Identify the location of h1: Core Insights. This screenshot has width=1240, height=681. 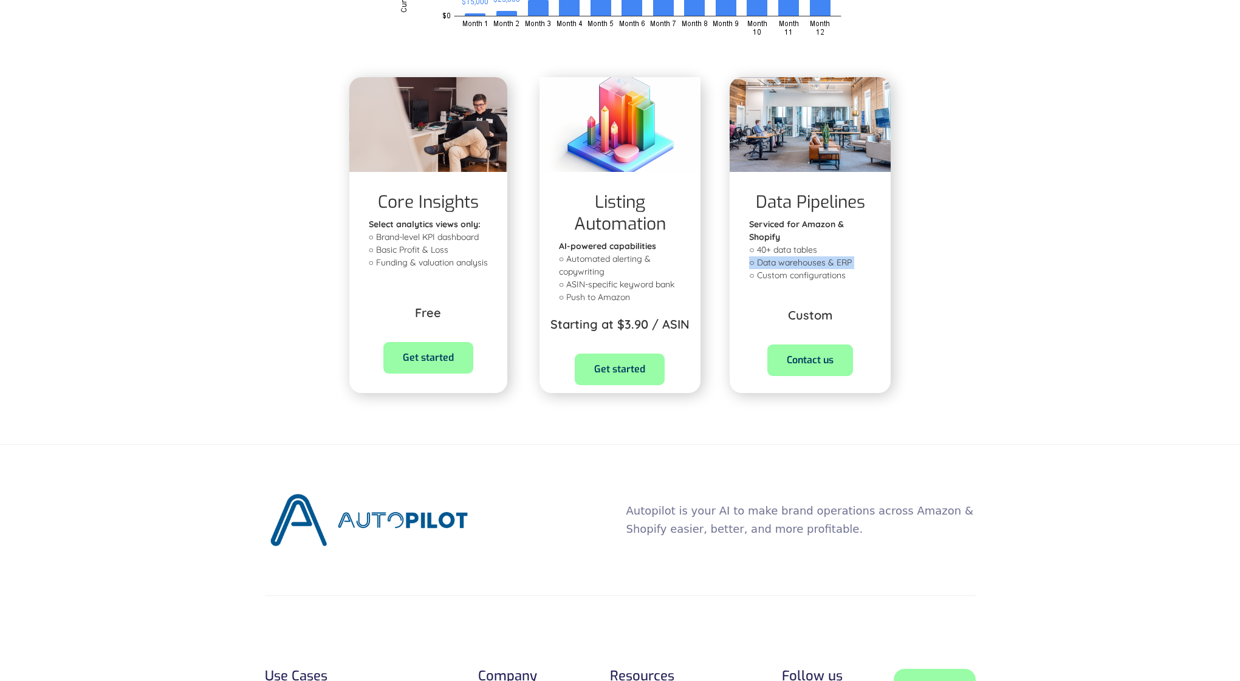
(428, 202).